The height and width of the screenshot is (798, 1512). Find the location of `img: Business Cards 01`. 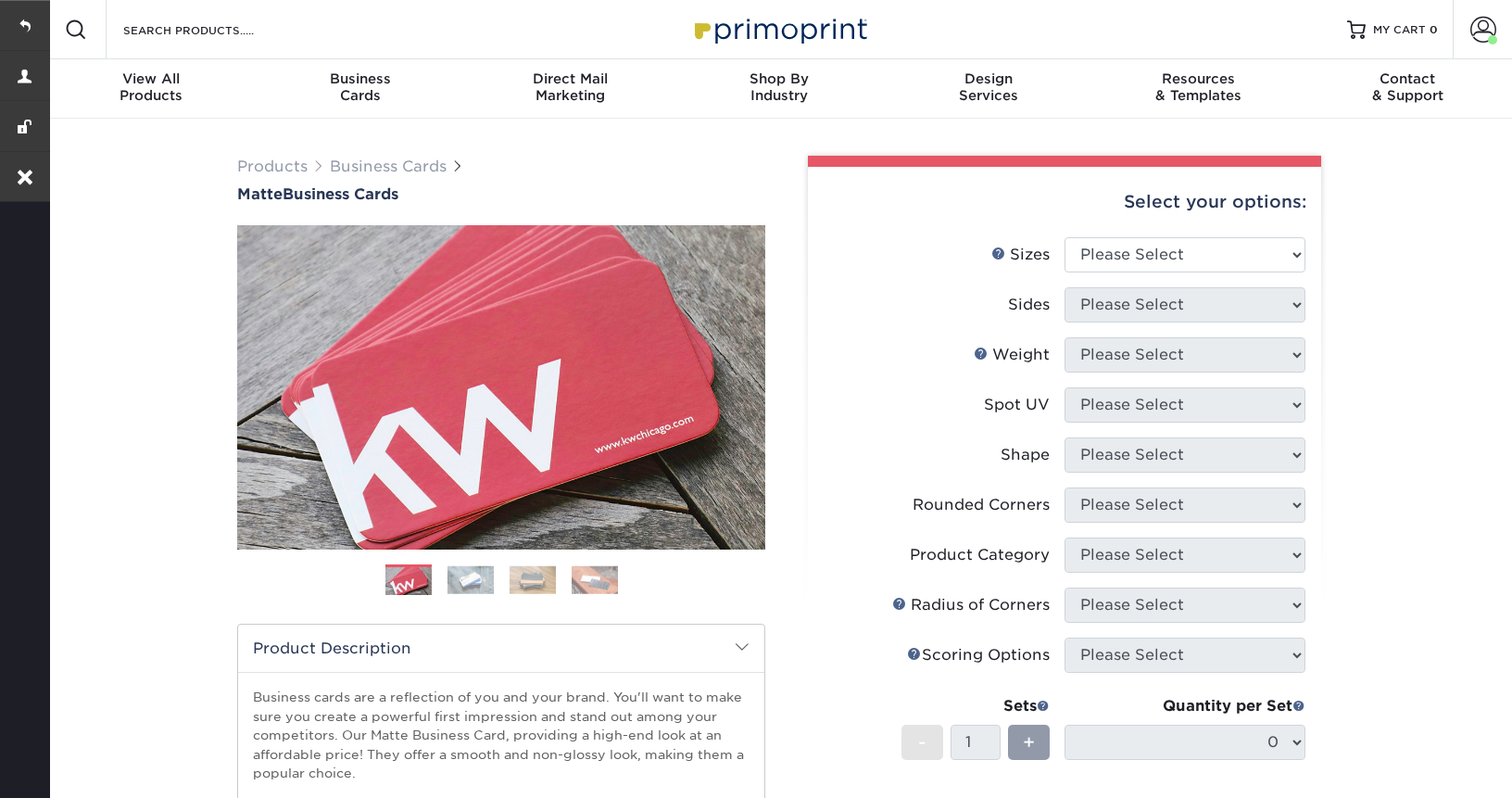

img: Business Cards 01 is located at coordinates (408, 581).